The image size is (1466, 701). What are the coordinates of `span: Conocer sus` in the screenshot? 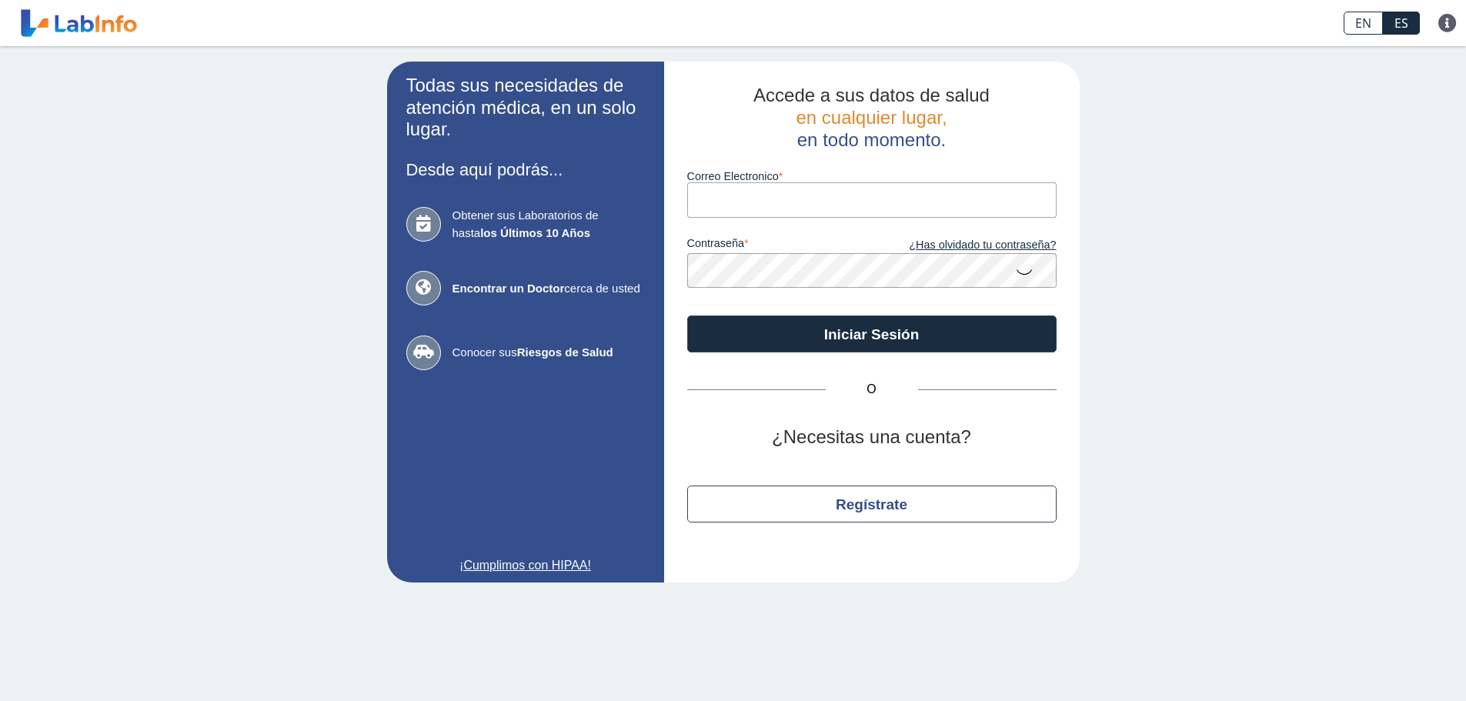 It's located at (549, 352).